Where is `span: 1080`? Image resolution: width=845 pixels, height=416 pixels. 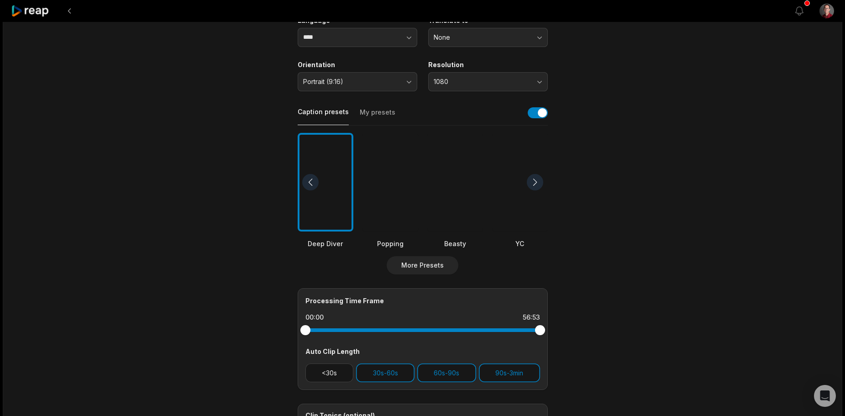 span: 1080 is located at coordinates (482, 82).